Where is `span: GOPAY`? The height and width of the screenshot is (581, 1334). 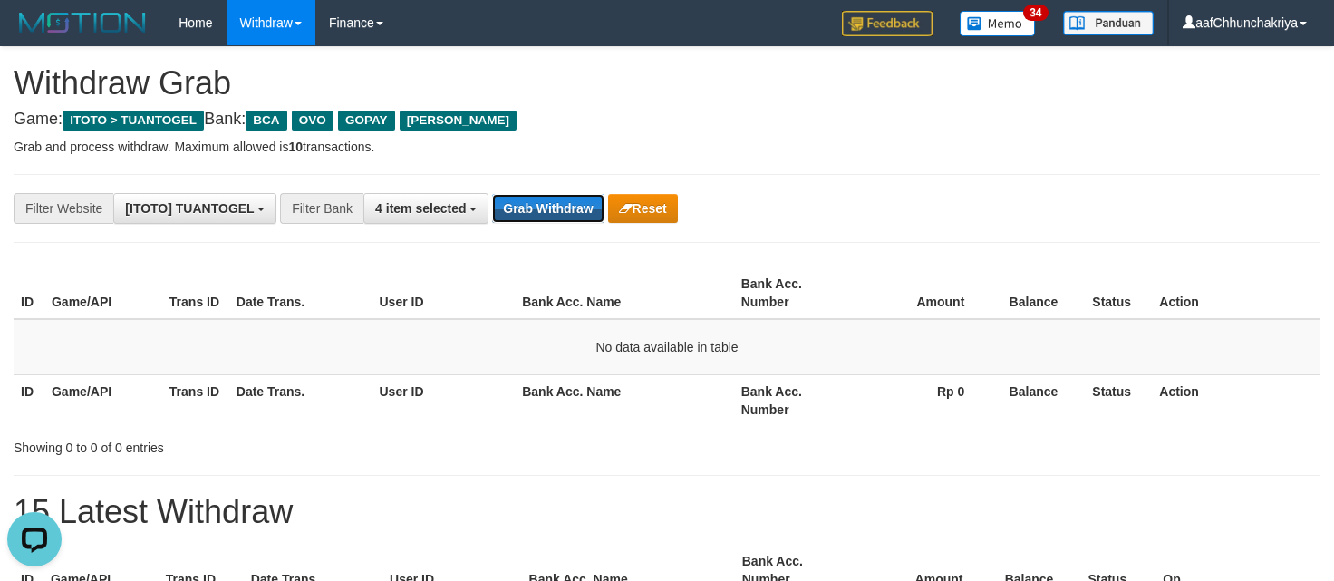 span: GOPAY is located at coordinates (366, 121).